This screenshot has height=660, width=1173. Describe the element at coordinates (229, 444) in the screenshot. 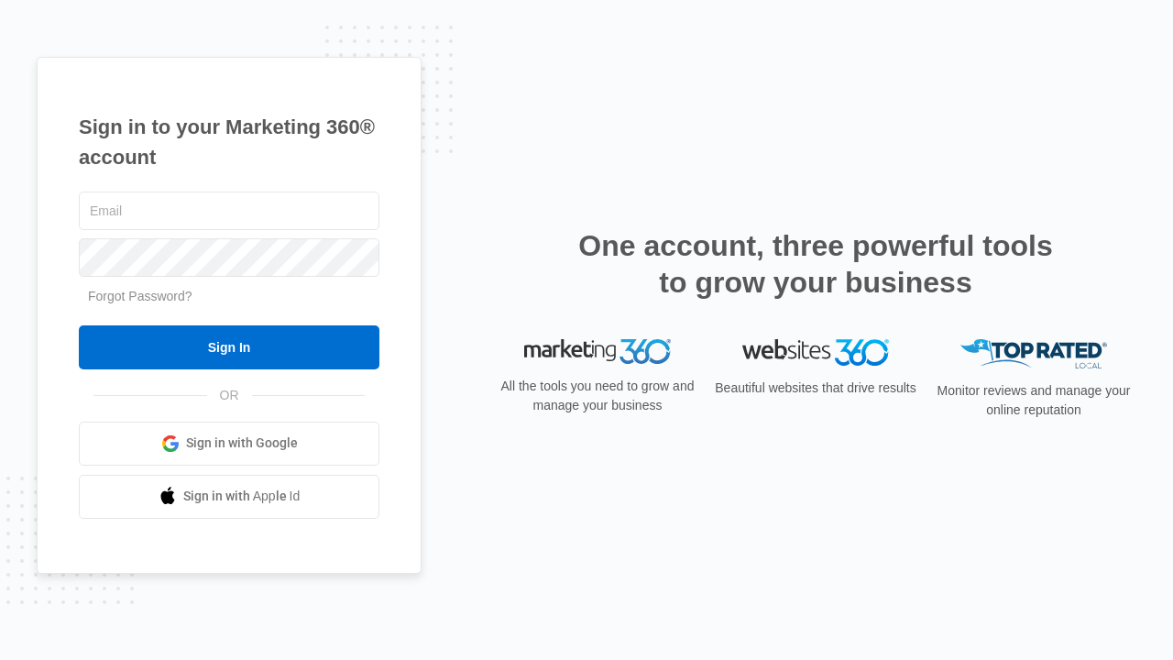

I see `a: Sign in with Google` at that location.